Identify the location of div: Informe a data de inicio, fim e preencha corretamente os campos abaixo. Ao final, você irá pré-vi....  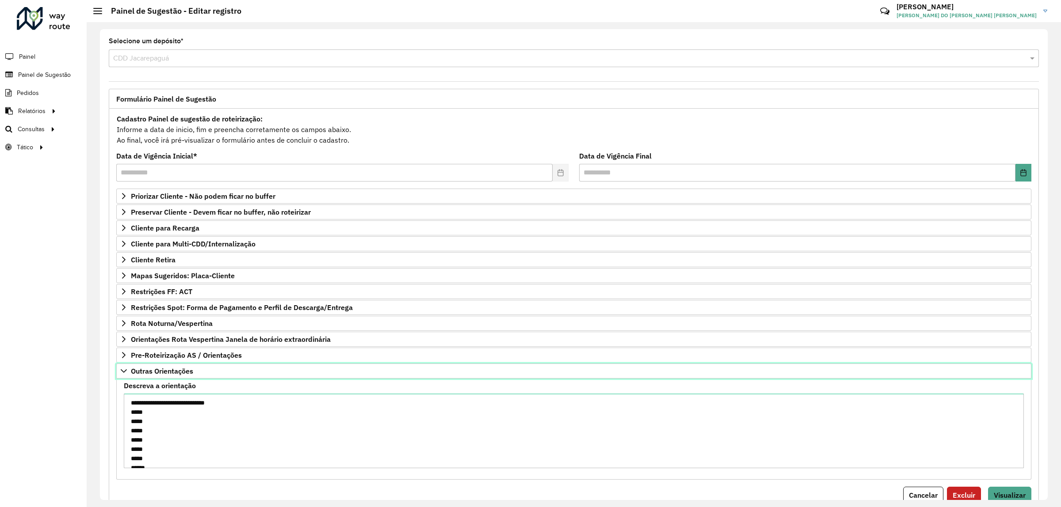
(574, 130).